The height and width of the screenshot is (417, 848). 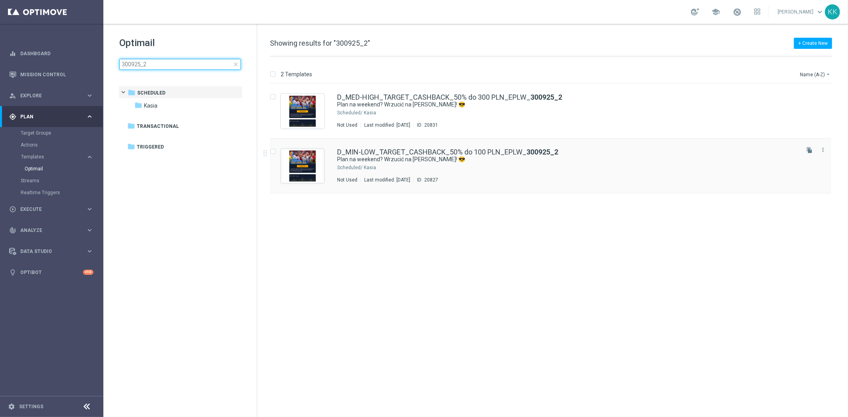 I want to click on button: more_vert, so click(x=823, y=150).